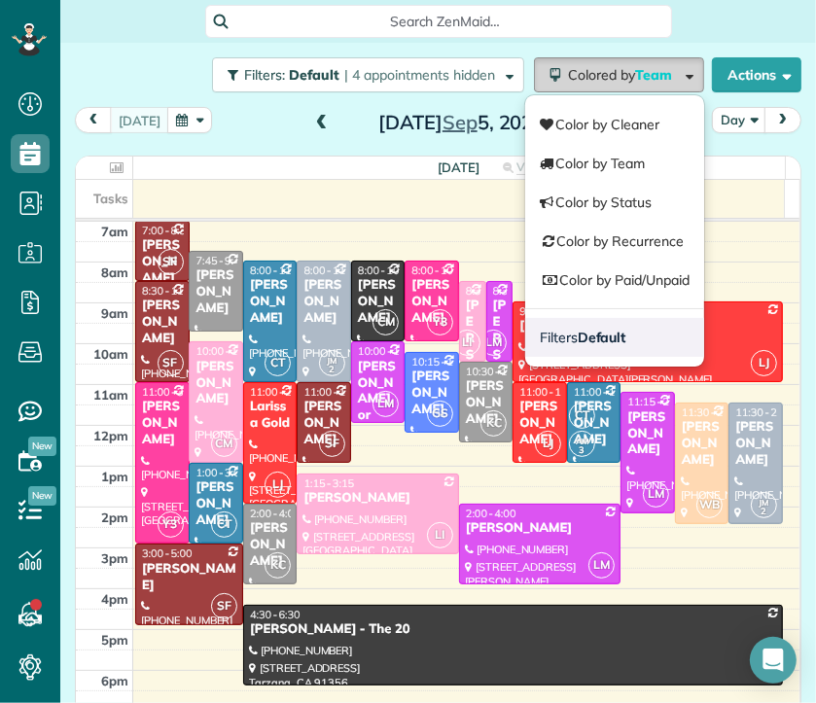 The image size is (816, 703). Describe the element at coordinates (115, 476) in the screenshot. I see `span: 1pm` at that location.